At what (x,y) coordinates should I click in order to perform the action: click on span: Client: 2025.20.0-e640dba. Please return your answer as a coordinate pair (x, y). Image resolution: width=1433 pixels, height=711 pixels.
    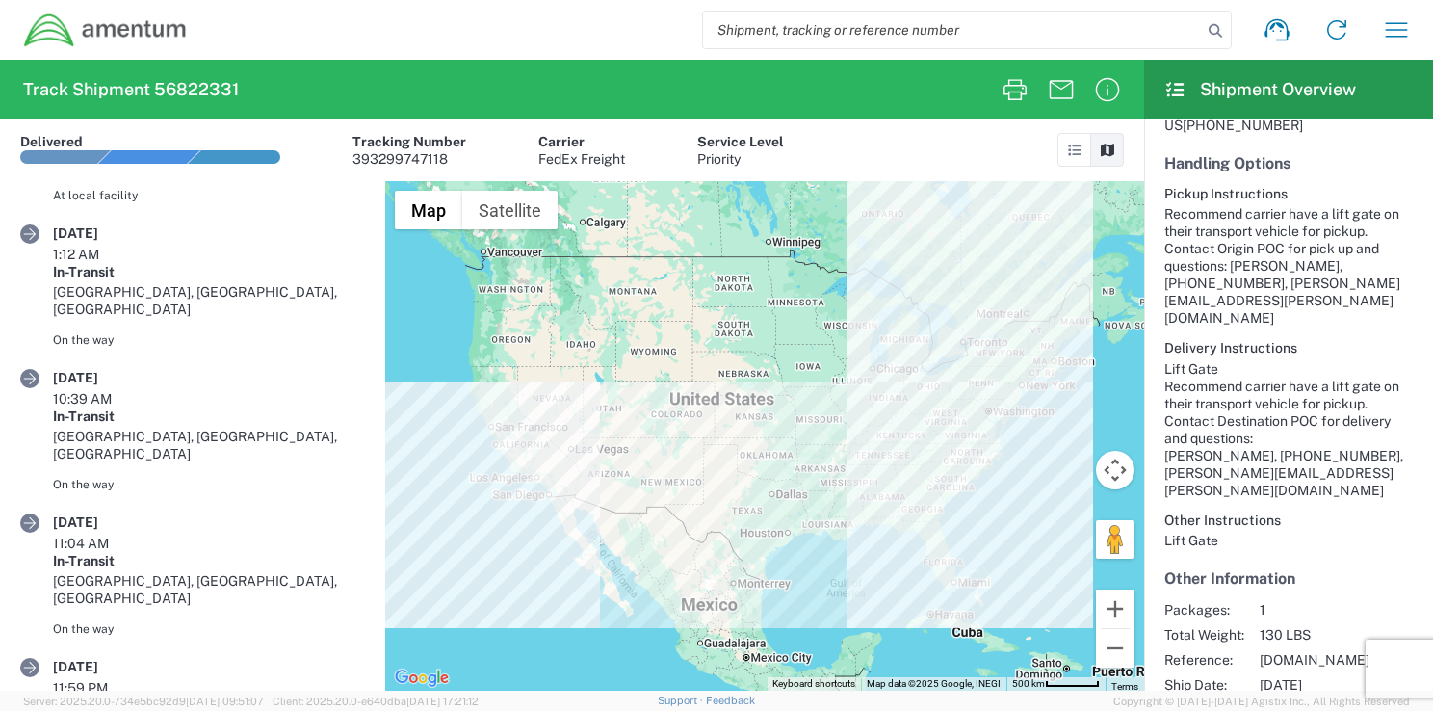
    Looking at the image, I should click on (376, 701).